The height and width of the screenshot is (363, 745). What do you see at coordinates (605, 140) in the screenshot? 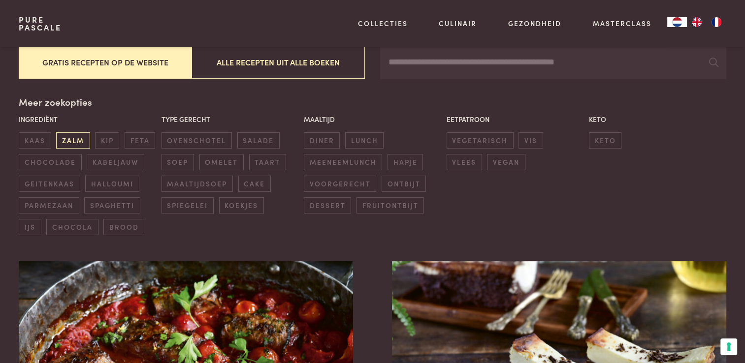
I see `span: keto` at bounding box center [605, 140].